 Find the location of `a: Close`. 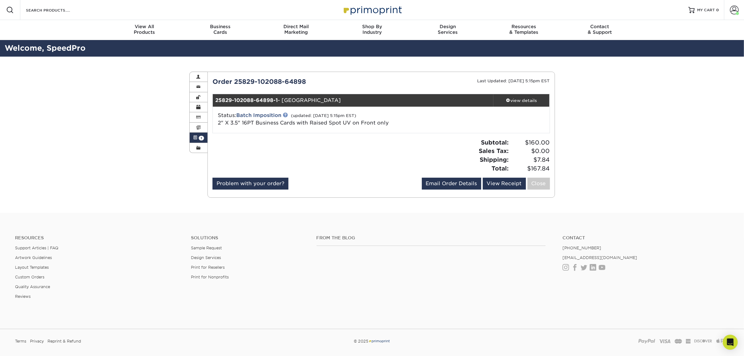

a: Close is located at coordinates (539, 183).